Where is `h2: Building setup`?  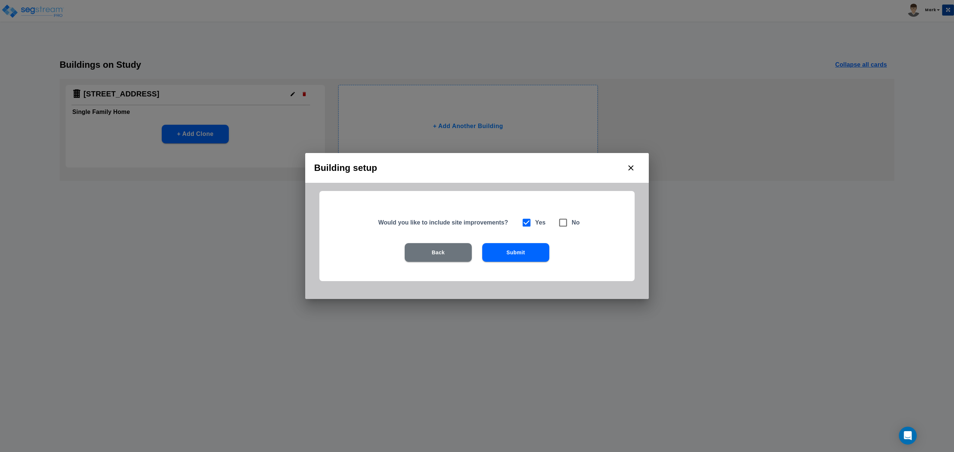 h2: Building setup is located at coordinates (477, 168).